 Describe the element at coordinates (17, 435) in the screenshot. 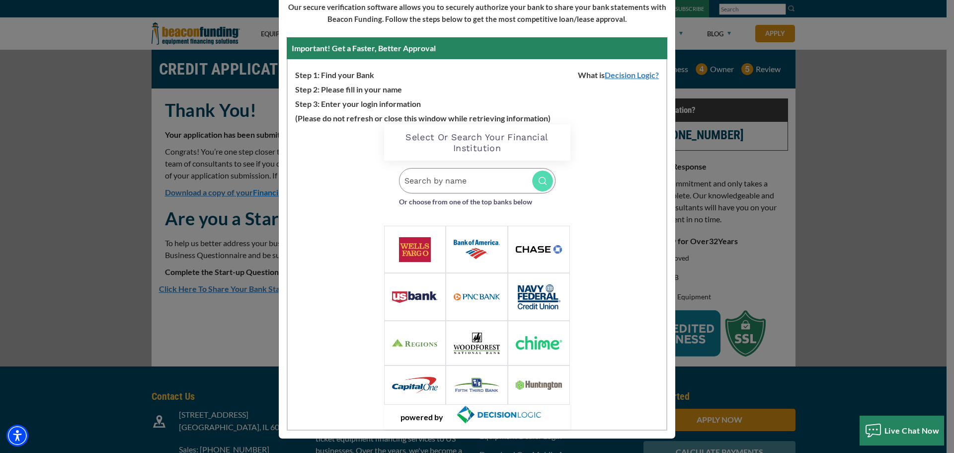

I see `div: Accessibility Menu` at that location.